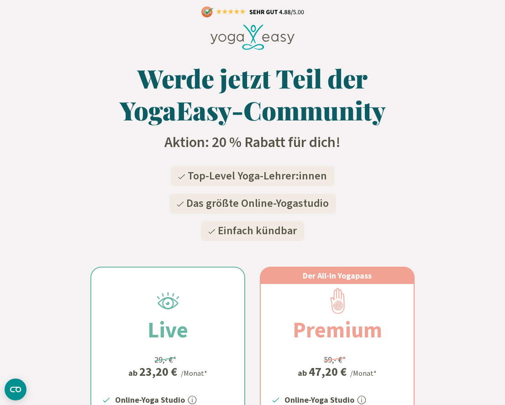 The width and height of the screenshot is (505, 405). What do you see at coordinates (258, 203) in the screenshot?
I see `span: Das größte Online-Yogastudio` at bounding box center [258, 203].